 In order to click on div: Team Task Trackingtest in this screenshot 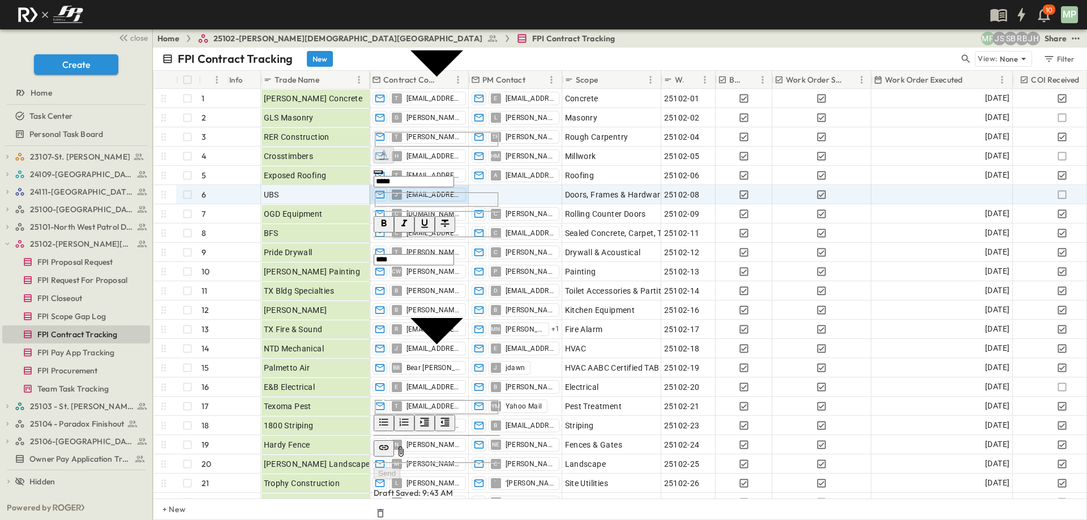, I will do `click(76, 389)`.